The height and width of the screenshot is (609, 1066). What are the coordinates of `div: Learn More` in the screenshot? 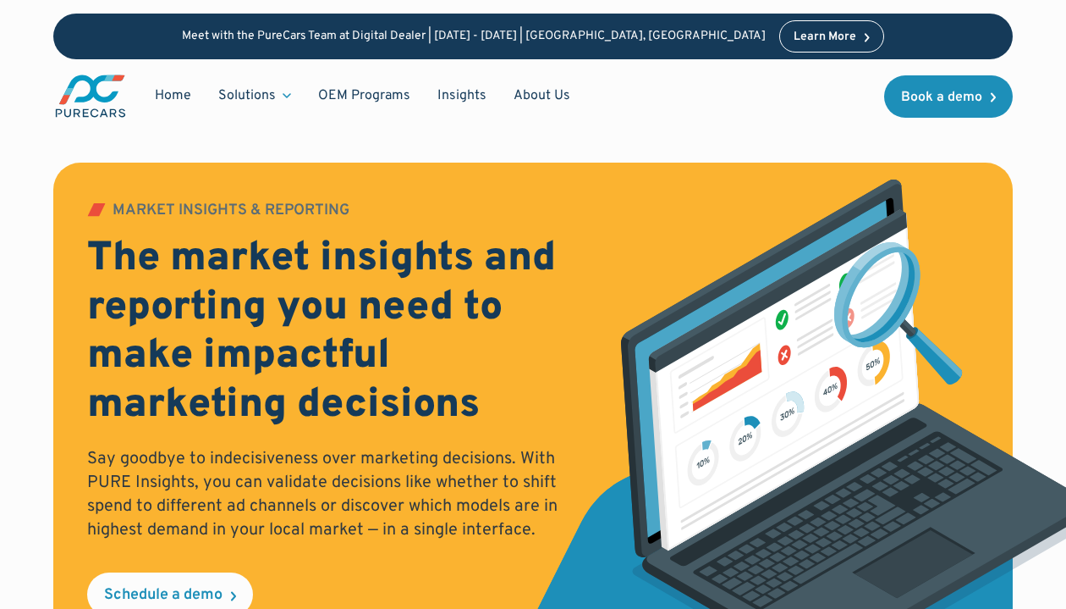 It's located at (825, 37).